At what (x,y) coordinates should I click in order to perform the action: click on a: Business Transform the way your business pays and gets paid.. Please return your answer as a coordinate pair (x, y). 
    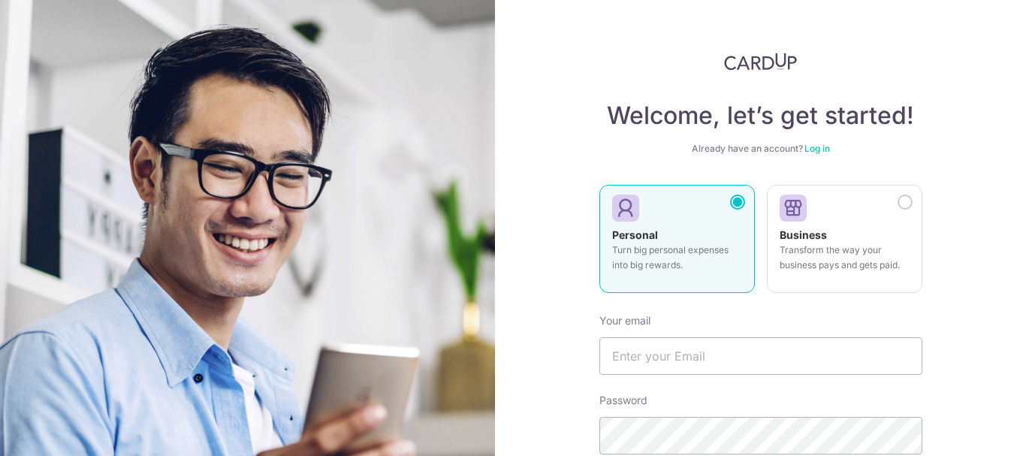
    Looking at the image, I should click on (845, 243).